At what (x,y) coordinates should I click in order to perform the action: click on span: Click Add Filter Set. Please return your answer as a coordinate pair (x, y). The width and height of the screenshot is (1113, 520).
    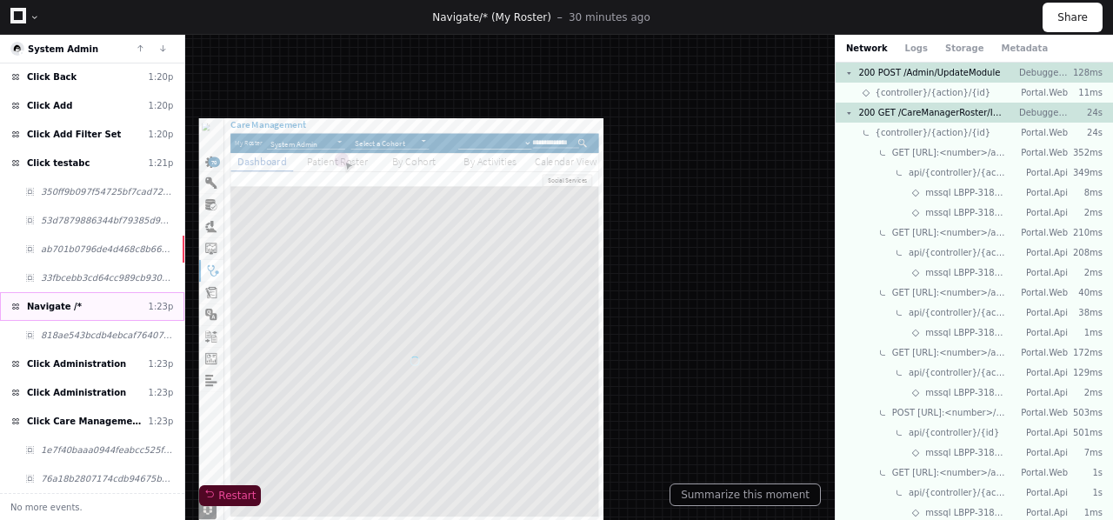
    Looking at the image, I should click on (74, 134).